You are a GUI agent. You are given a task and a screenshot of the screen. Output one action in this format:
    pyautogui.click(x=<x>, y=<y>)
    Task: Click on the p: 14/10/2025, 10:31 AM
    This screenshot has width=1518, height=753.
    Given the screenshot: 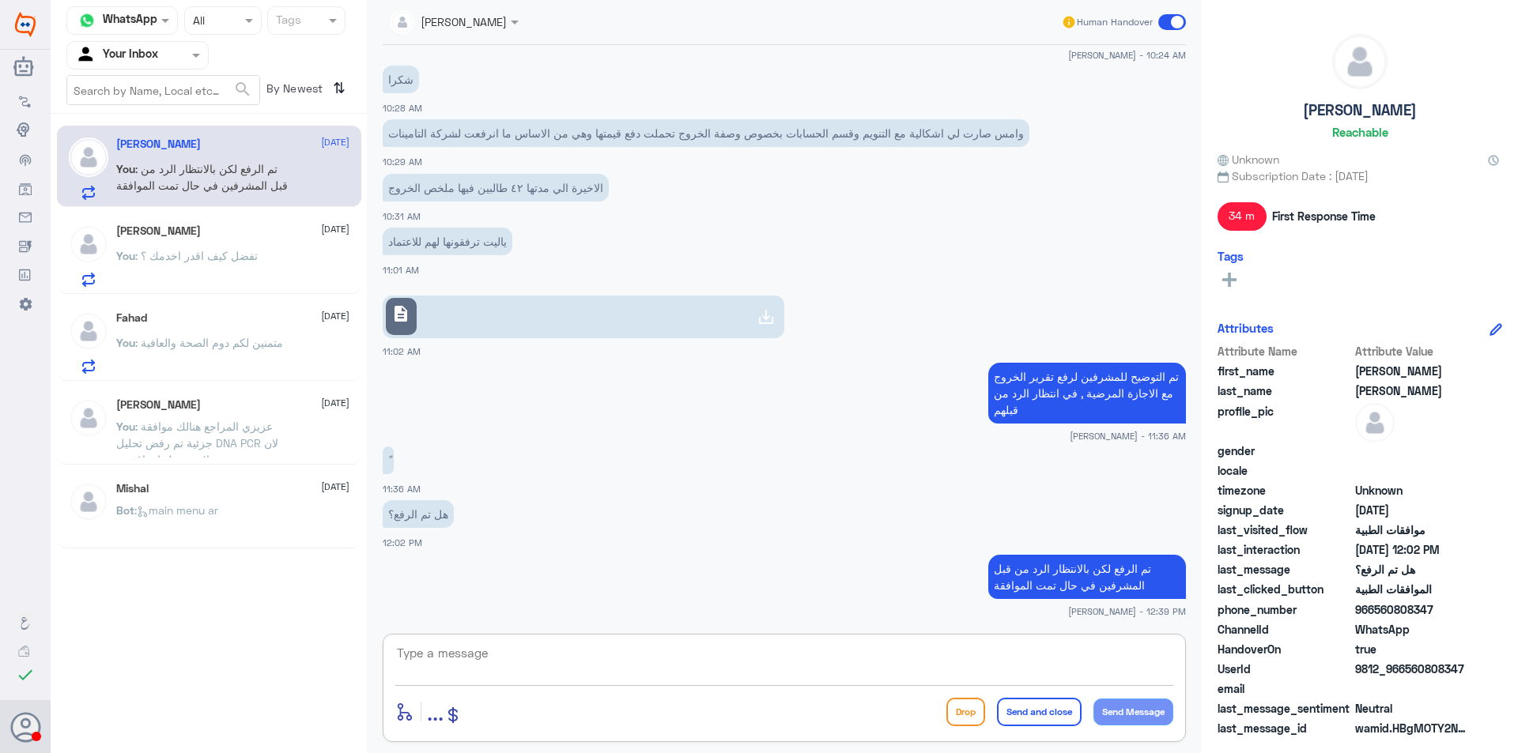 What is the action you would take?
    pyautogui.click(x=496, y=187)
    